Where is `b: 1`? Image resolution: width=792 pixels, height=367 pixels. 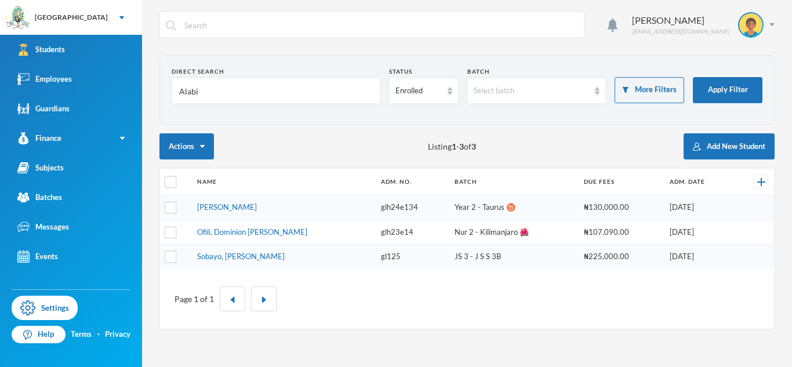
b: 1 is located at coordinates (454, 146).